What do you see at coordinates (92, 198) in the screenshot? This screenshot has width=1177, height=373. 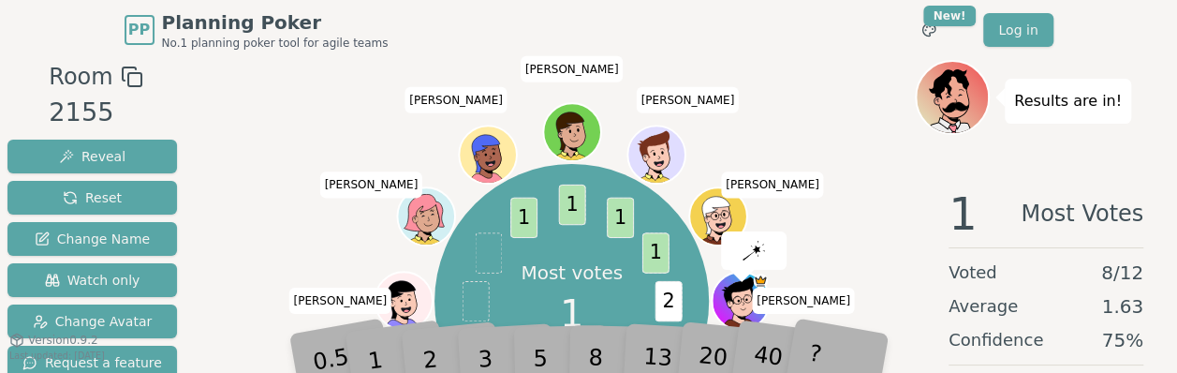 I see `span: Reset` at bounding box center [92, 198].